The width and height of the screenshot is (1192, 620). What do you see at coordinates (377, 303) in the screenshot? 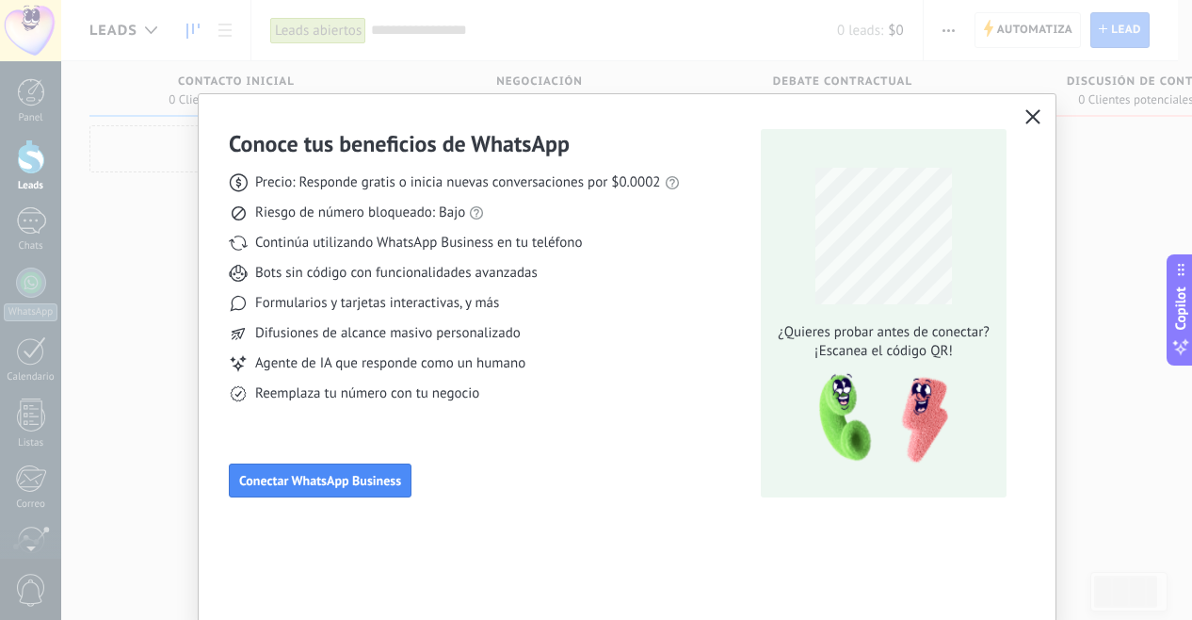
I see `span: Formularios y tarjetas interactivas, y más` at bounding box center [377, 303].